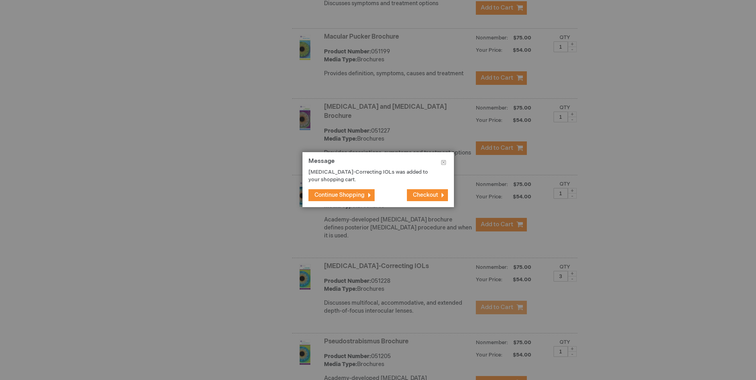 The height and width of the screenshot is (380, 756). Describe the element at coordinates (378, 163) in the screenshot. I see `h1: Message` at that location.